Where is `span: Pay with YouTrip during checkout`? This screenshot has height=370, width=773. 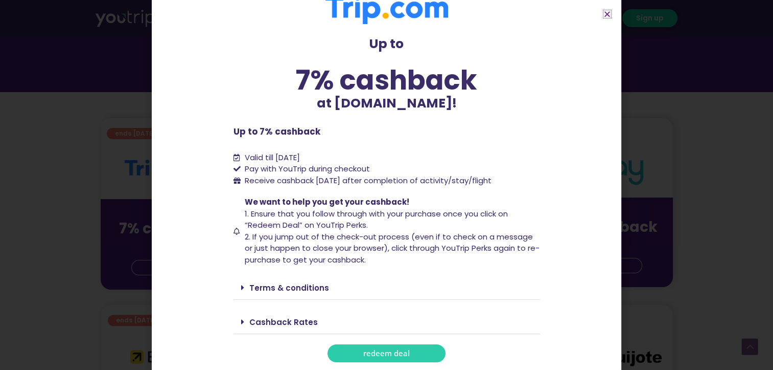
span: Pay with YouTrip during checkout is located at coordinates (306, 169).